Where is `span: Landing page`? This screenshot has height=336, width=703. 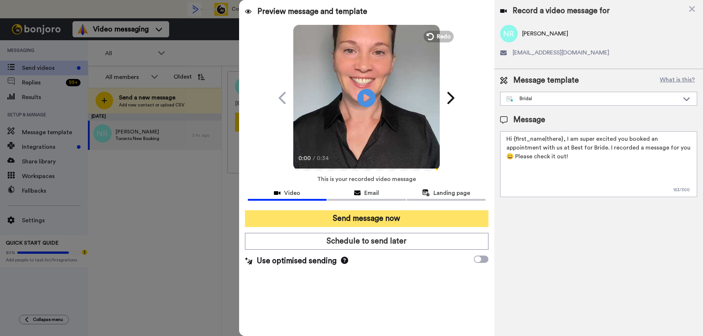 span: Landing page is located at coordinates (452, 193).